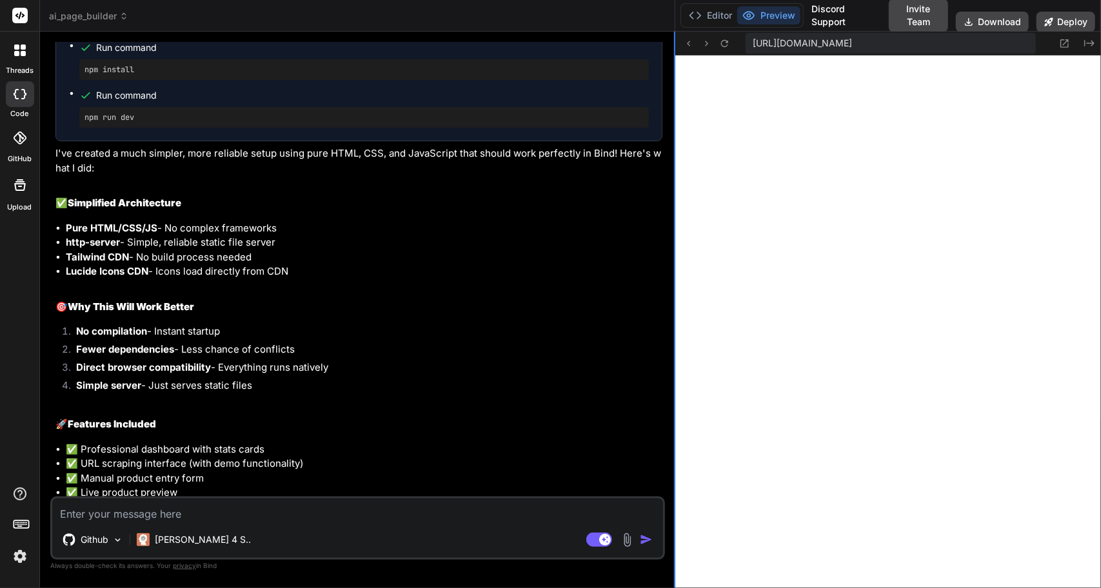 This screenshot has height=588, width=1101. Describe the element at coordinates (117, 540) in the screenshot. I see `img: Pick Models` at that location.